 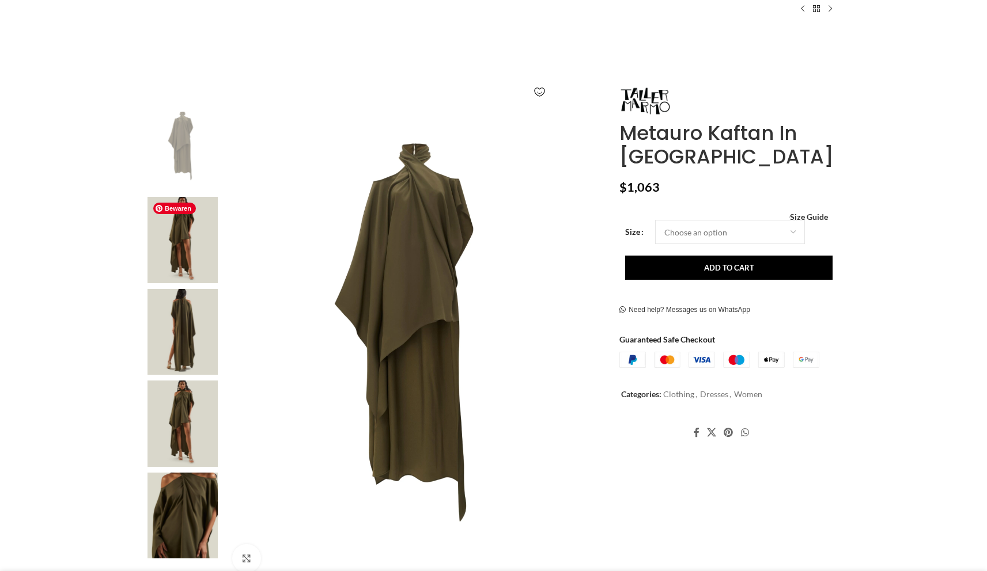 What do you see at coordinates (802, 9) in the screenshot?
I see `a: Previous product` at bounding box center [802, 9].